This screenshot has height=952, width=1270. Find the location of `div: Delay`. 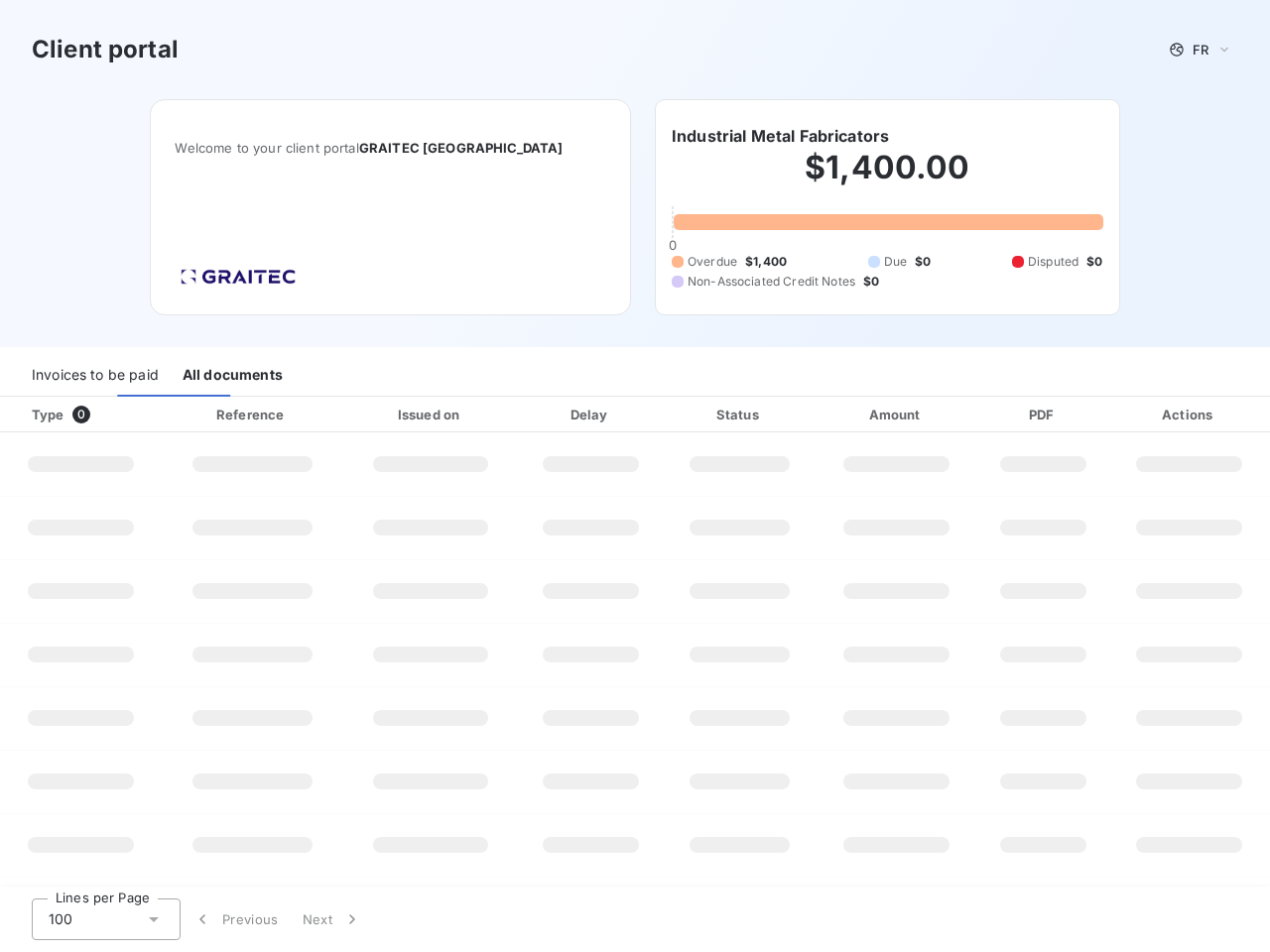

div: Delay is located at coordinates (590, 415).